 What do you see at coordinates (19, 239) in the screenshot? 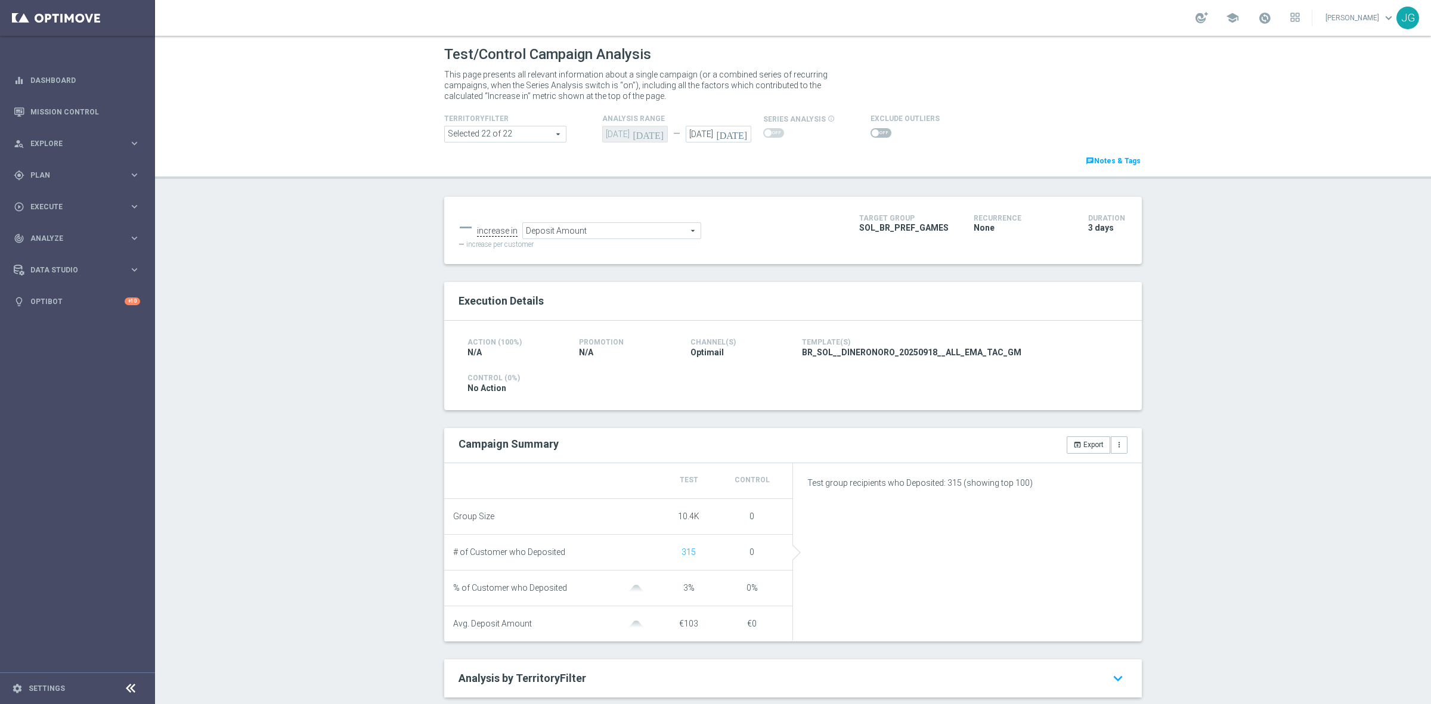
I see `i: track_changes` at bounding box center [19, 239].